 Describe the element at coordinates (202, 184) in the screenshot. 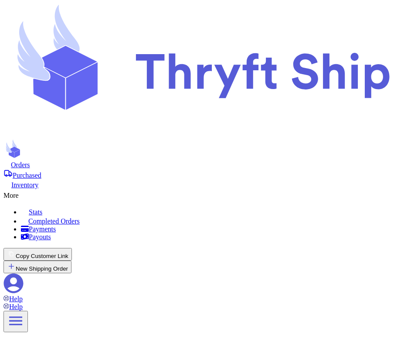

I see `a: Inventory` at that location.